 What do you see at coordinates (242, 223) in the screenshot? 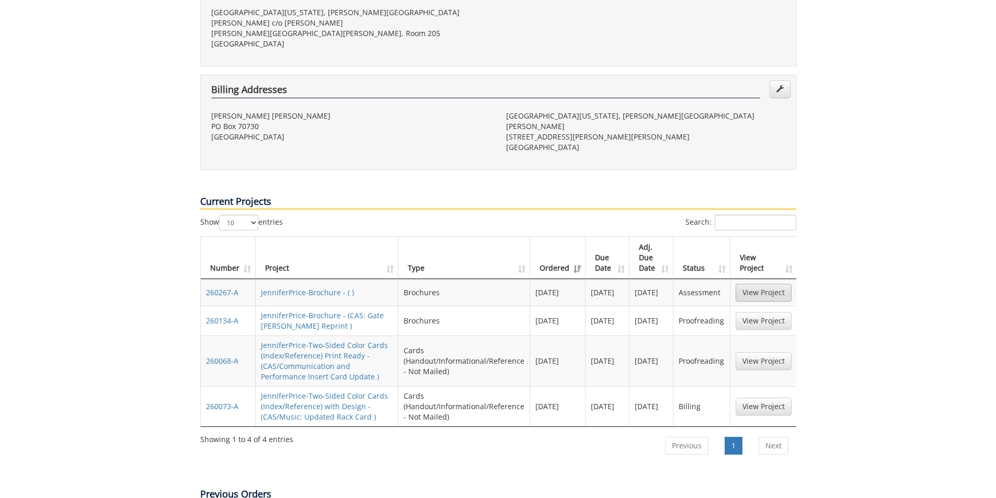
I see `label: Show entries` at bounding box center [242, 223].